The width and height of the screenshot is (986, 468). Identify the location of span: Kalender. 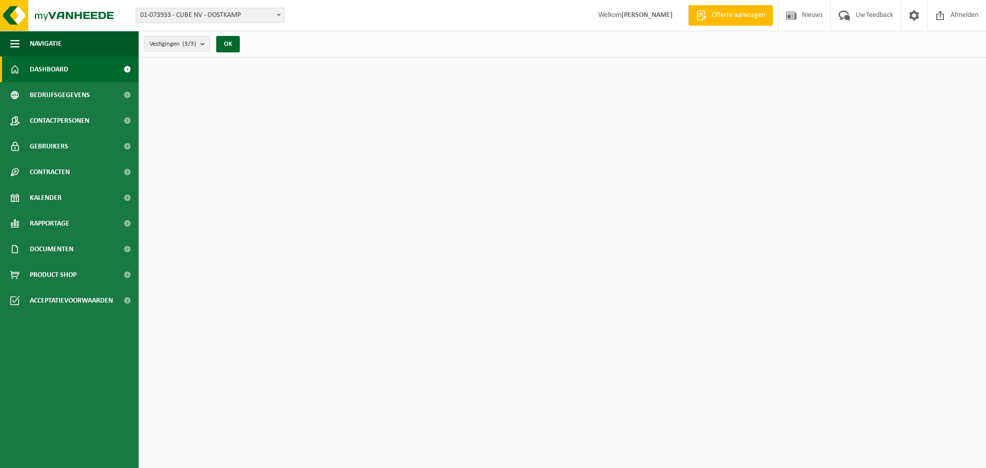
(46, 198).